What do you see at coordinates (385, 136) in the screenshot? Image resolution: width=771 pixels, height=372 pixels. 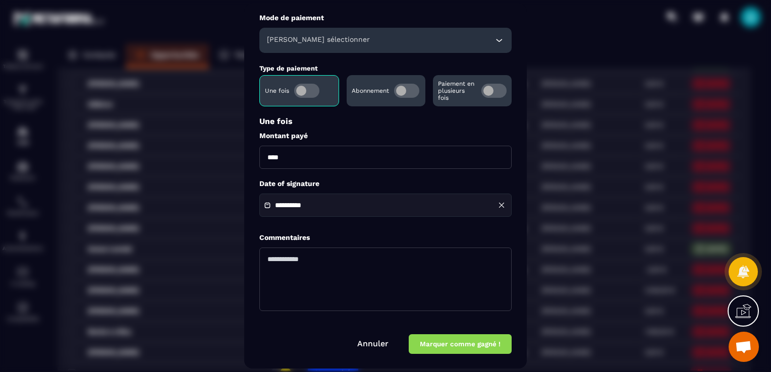 I see `label: Montant payé` at bounding box center [385, 136].